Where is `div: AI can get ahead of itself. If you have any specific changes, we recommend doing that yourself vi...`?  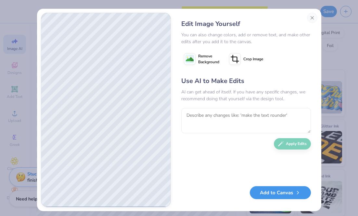
div: AI can get ahead of itself. If you have any specific changes, we recommend doing that yourself vi... is located at coordinates (246, 96).